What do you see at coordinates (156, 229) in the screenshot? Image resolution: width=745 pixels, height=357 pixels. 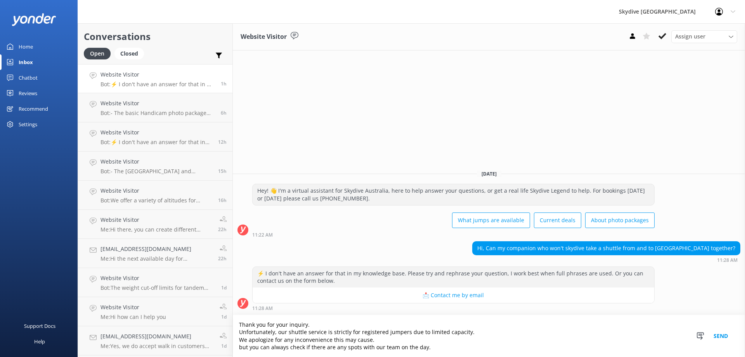 I see `p: Me: Hi there, you can create different booking numbers. We can link you together in the system. M...` at bounding box center [156, 229].